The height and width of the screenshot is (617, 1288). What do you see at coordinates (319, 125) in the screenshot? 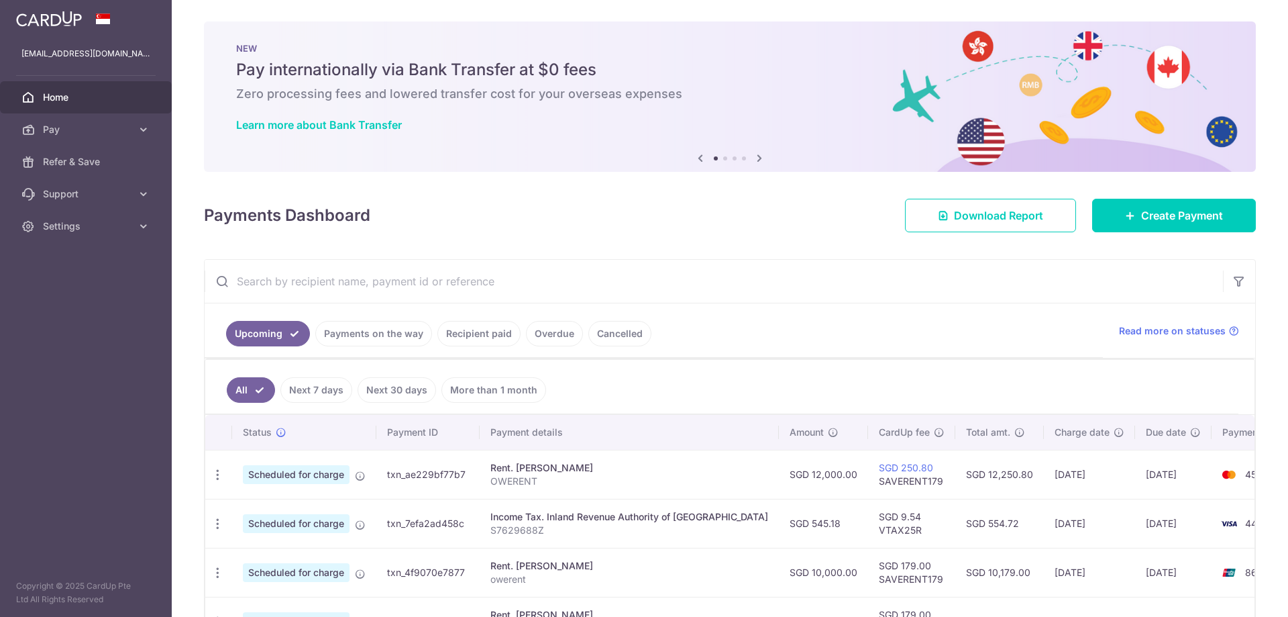
I see `a: Learn more about Bank Transfer` at bounding box center [319, 125].